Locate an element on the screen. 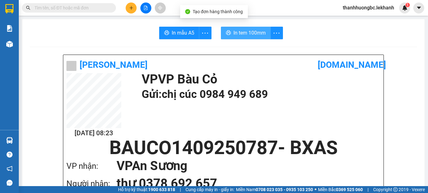  div: sơn is located at coordinates (86, 17).